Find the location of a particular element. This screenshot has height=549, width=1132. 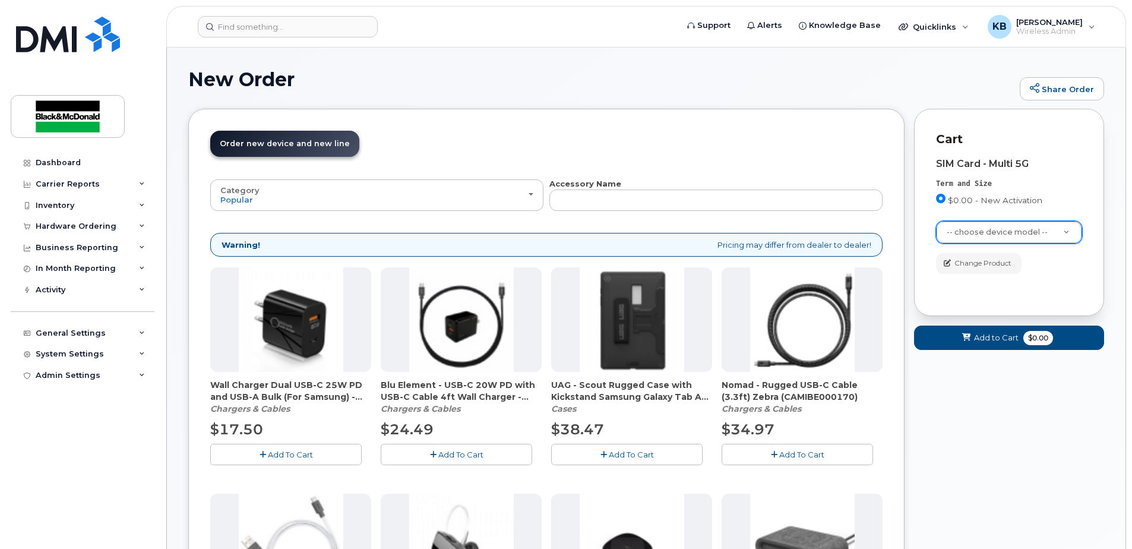

div: Wall Charger Dual USB-C 25W PD and USB-A Bulk (For Samsung) - Black (CAHCBE000093) is located at coordinates (290, 397).